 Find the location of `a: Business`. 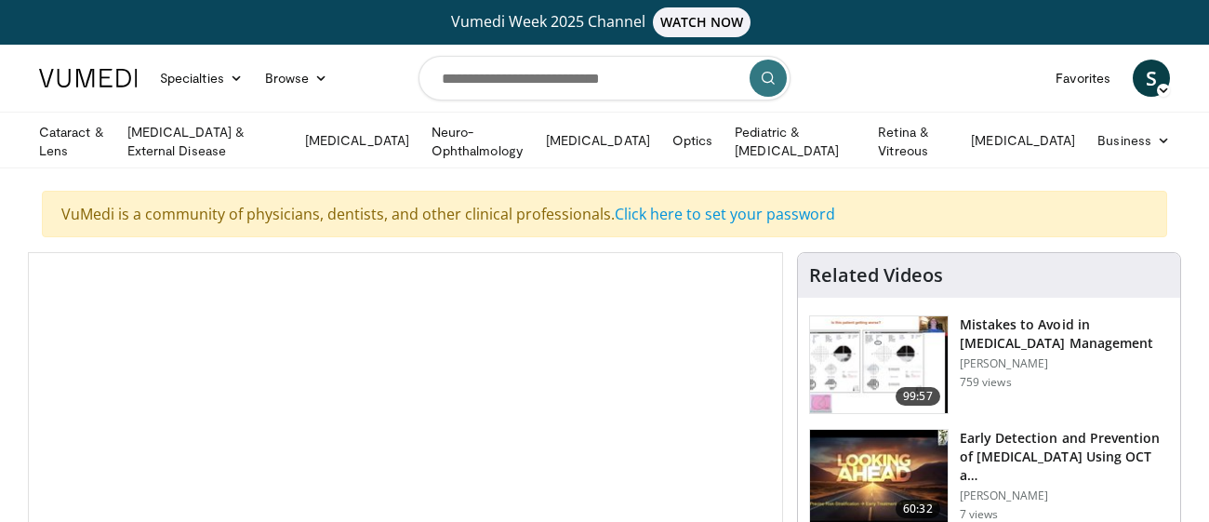

a: Business is located at coordinates (1133, 140).